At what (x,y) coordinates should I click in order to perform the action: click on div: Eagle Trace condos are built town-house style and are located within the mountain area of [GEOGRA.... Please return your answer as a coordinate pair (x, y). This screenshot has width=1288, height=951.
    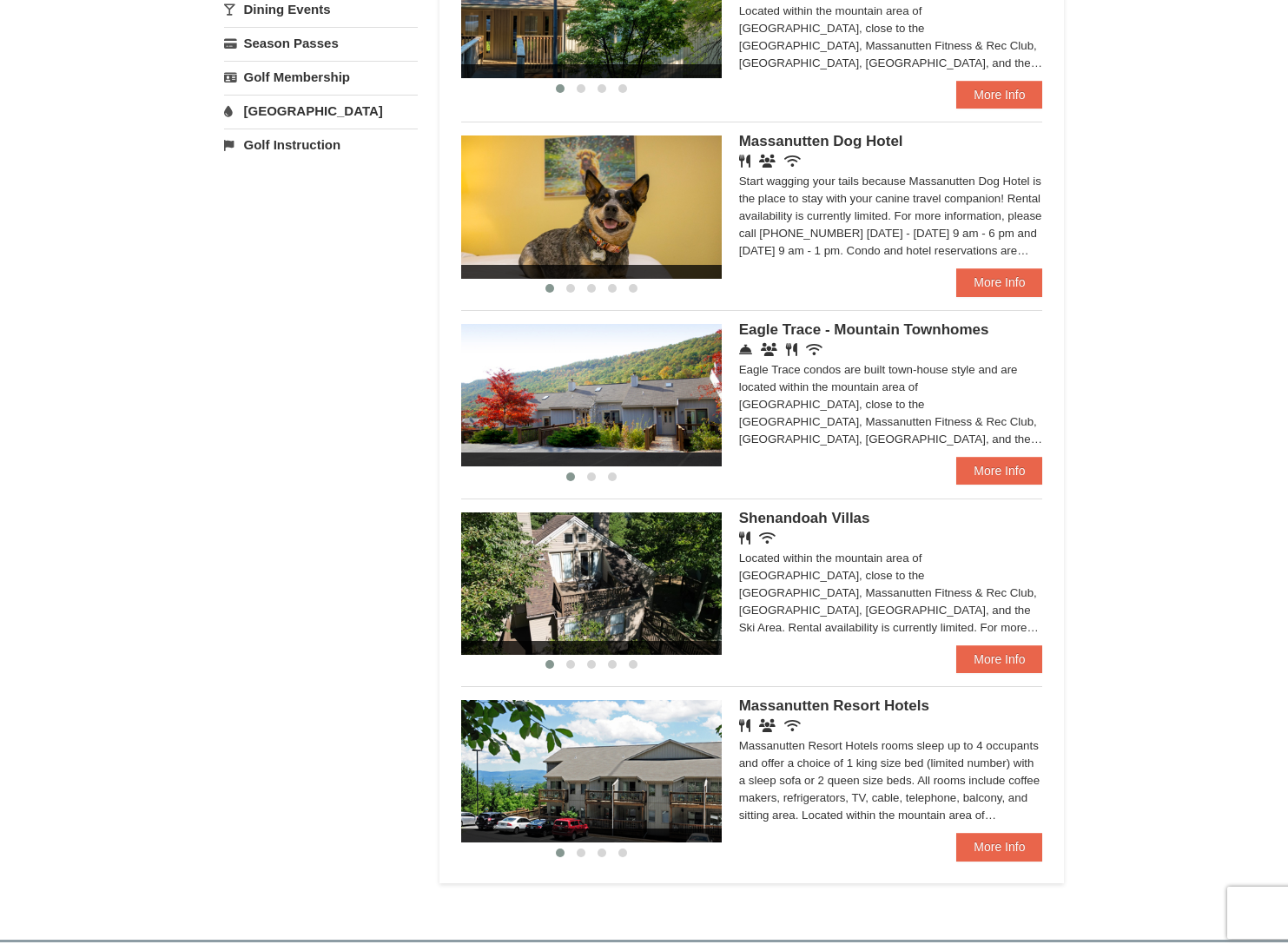
    Looking at the image, I should click on (891, 405).